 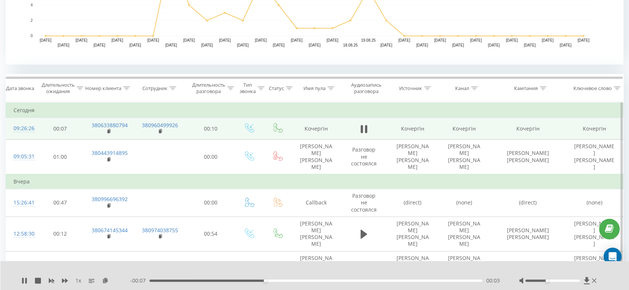 I want to click on text: 18.08.25, so click(x=350, y=45).